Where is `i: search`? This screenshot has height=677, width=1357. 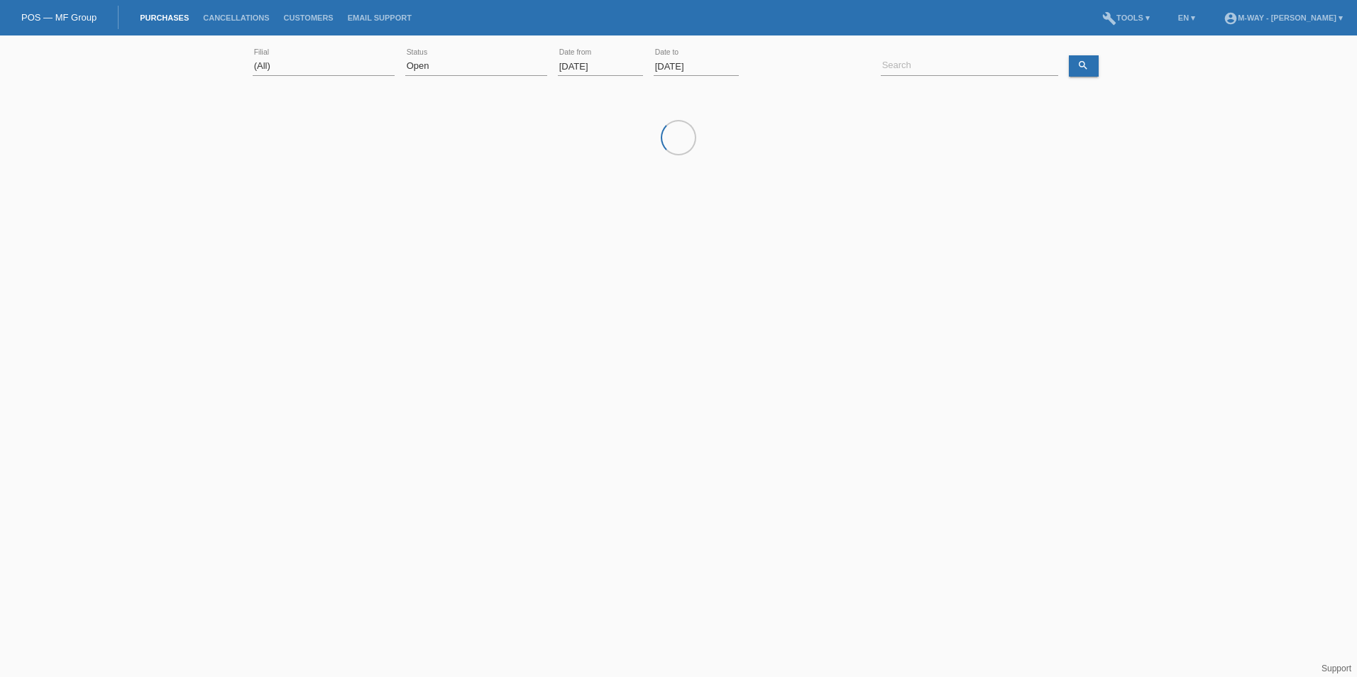 i: search is located at coordinates (1083, 65).